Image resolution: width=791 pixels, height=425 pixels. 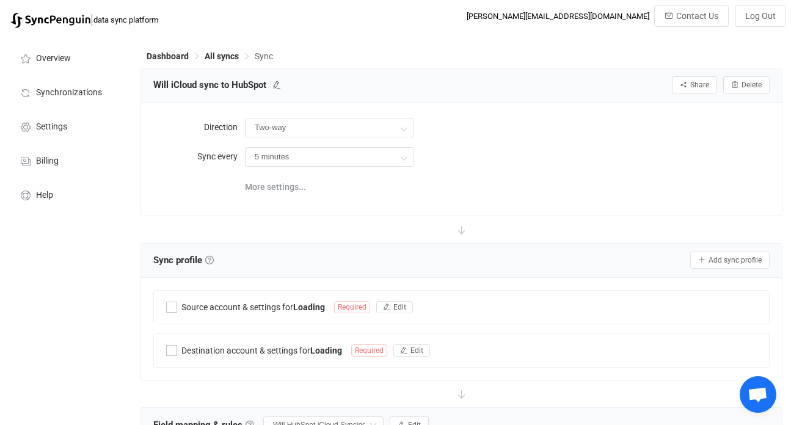 What do you see at coordinates (51, 20) in the screenshot?
I see `img: syncpenguin.svg` at bounding box center [51, 20].